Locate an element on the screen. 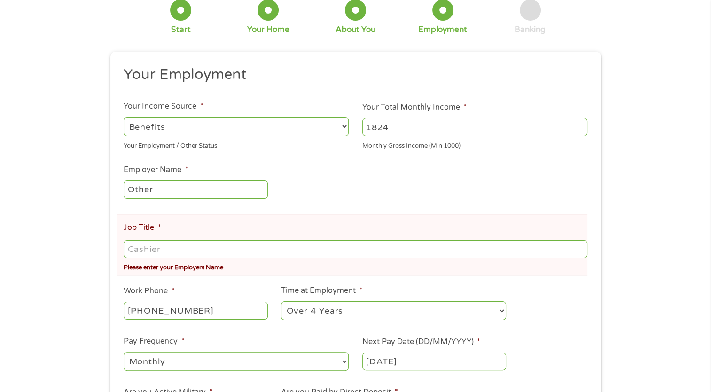 The width and height of the screenshot is (711, 392). input: Cashier is located at coordinates (355, 249).